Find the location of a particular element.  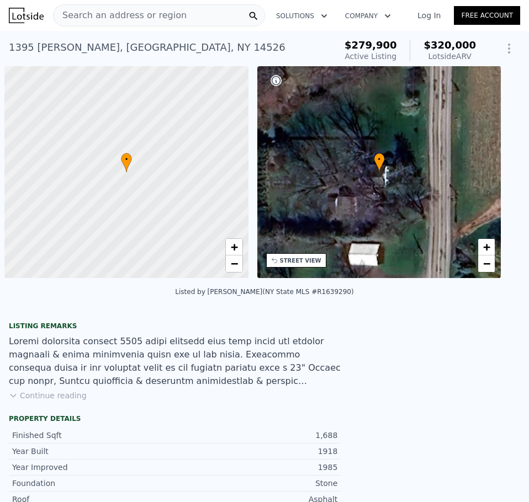

div: 1918 is located at coordinates (256, 452).